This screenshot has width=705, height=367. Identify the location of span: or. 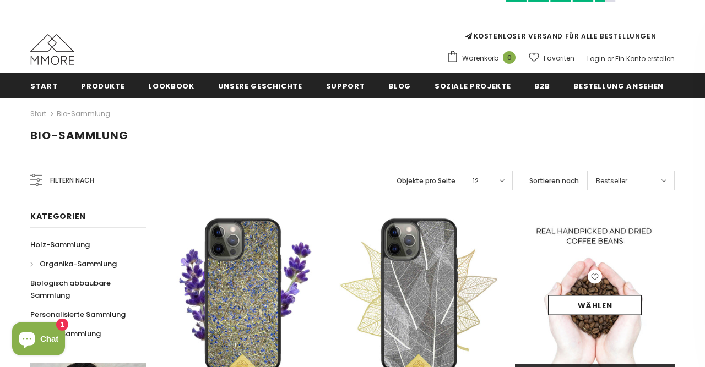
(610, 58).